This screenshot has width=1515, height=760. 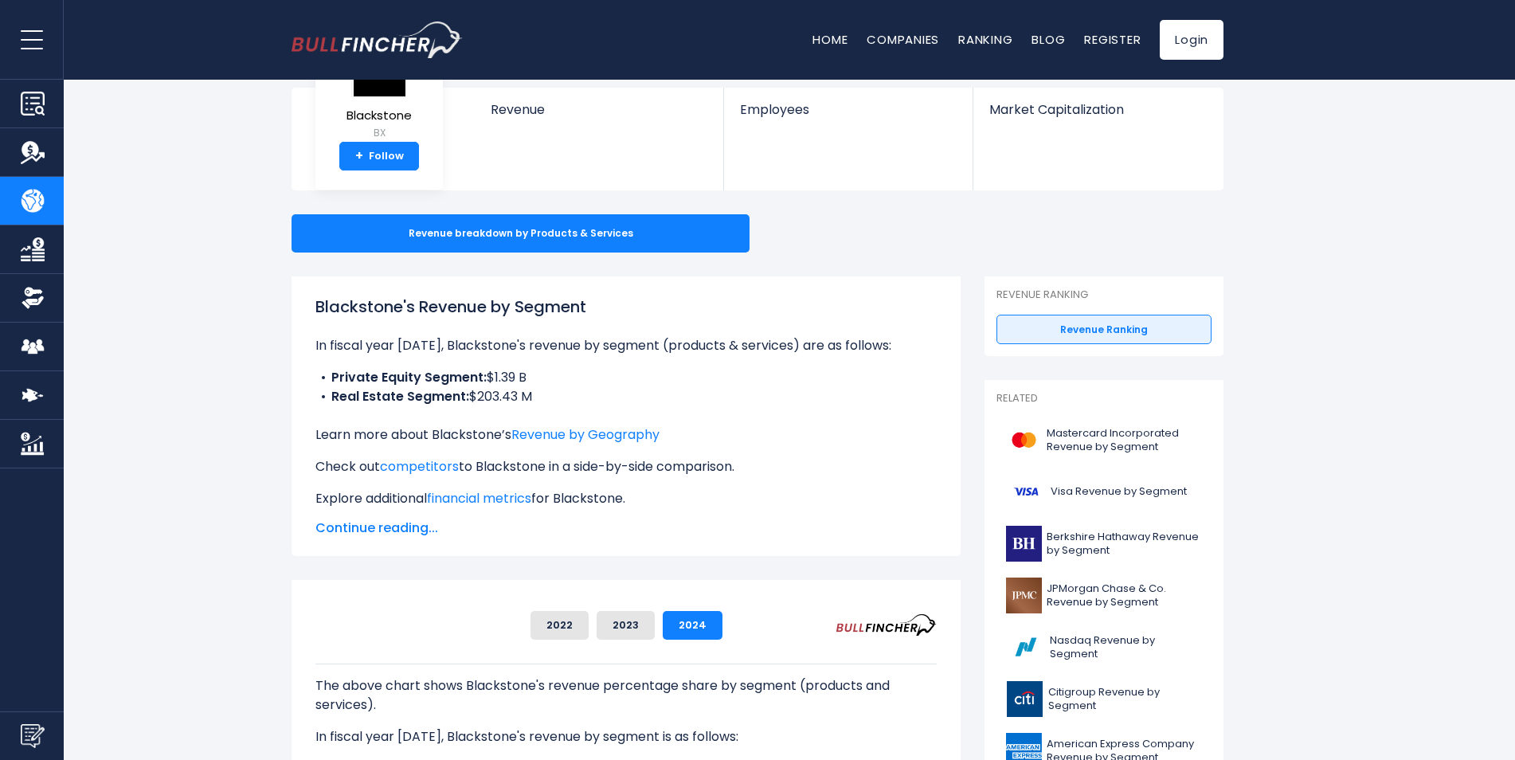 I want to click on p: Revenue Ranking, so click(x=1104, y=295).